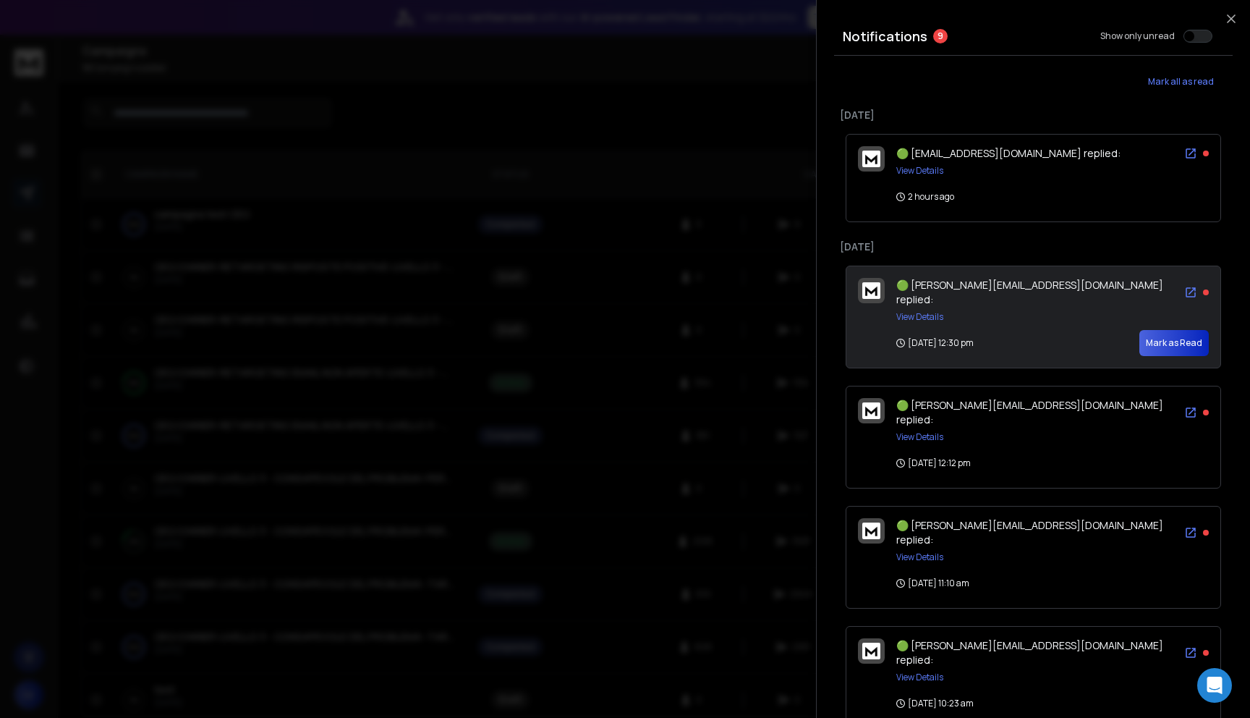  What do you see at coordinates (941, 36) in the screenshot?
I see `span: 9` at bounding box center [941, 36].